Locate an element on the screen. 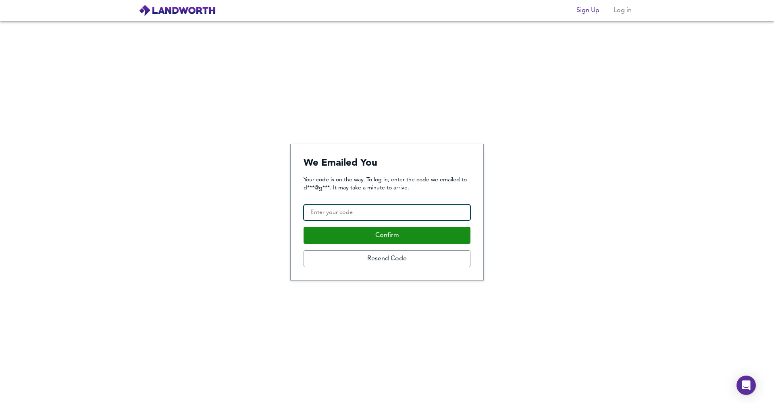 Image resolution: width=774 pixels, height=403 pixels. input: Enter your code is located at coordinates (387, 213).